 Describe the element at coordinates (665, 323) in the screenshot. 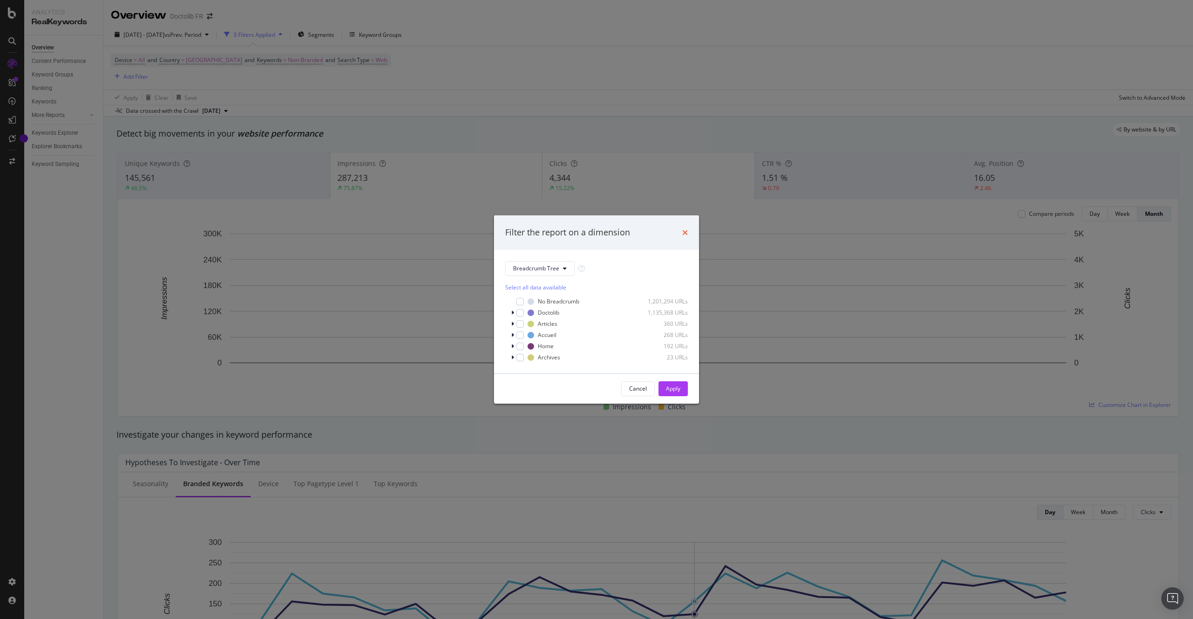

I see `div: 360 URLs` at that location.